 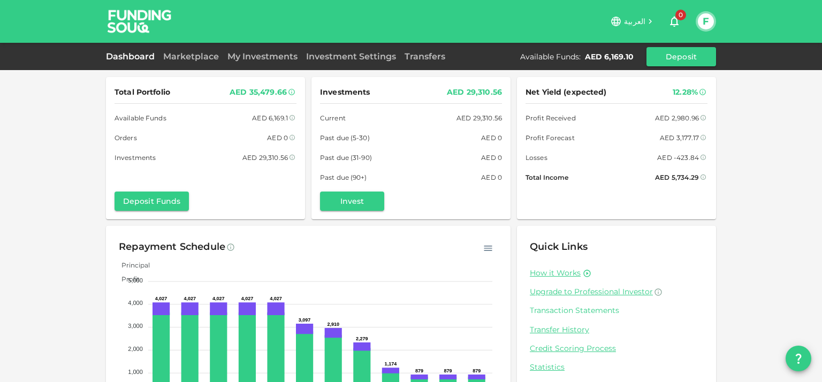 I want to click on div: AED 2,980.96, so click(x=677, y=118).